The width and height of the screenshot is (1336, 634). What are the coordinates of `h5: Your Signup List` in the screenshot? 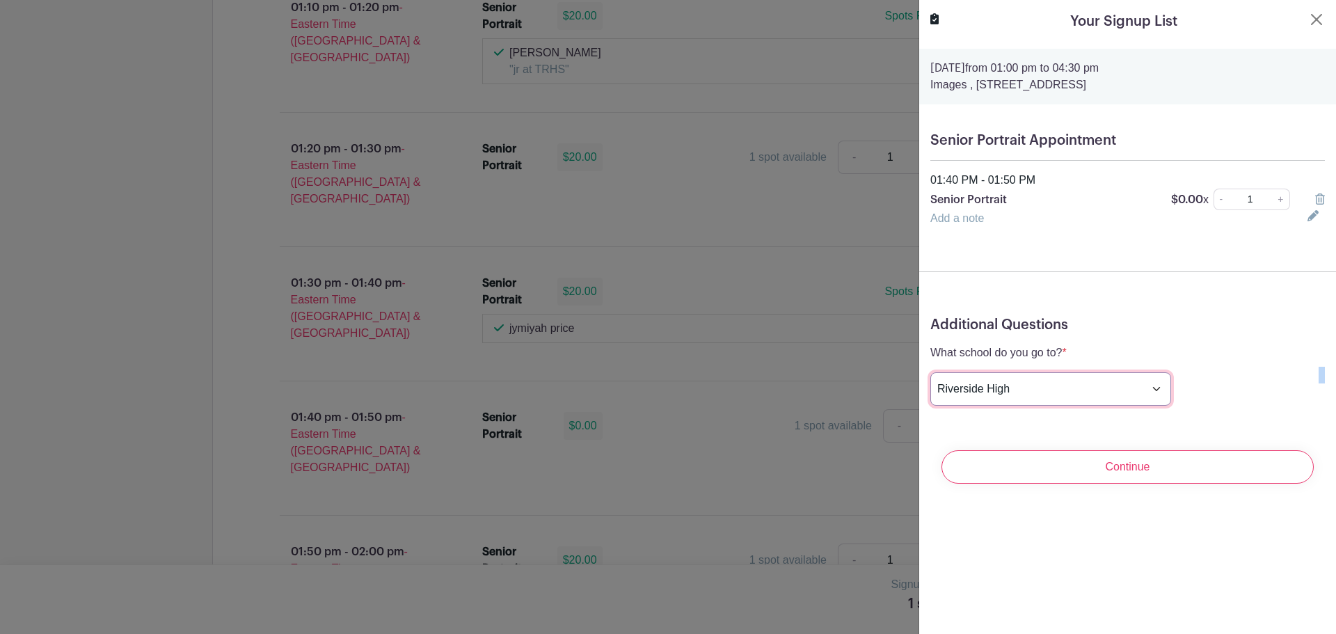 It's located at (1124, 22).